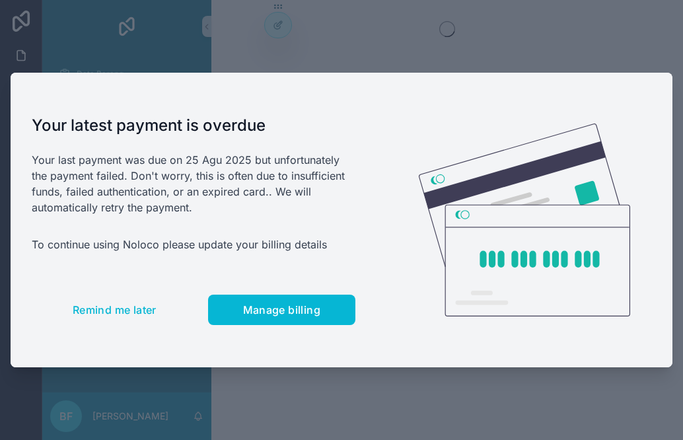  What do you see at coordinates (281, 310) in the screenshot?
I see `a: Manage billing` at bounding box center [281, 310].